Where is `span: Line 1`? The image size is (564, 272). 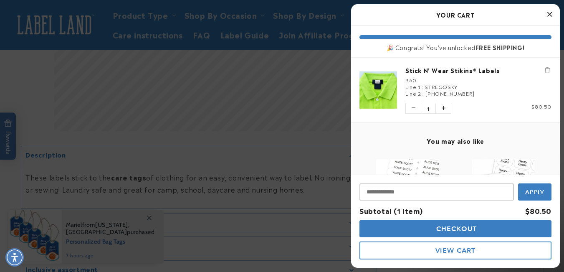
span: Line 1 is located at coordinates (413, 86).